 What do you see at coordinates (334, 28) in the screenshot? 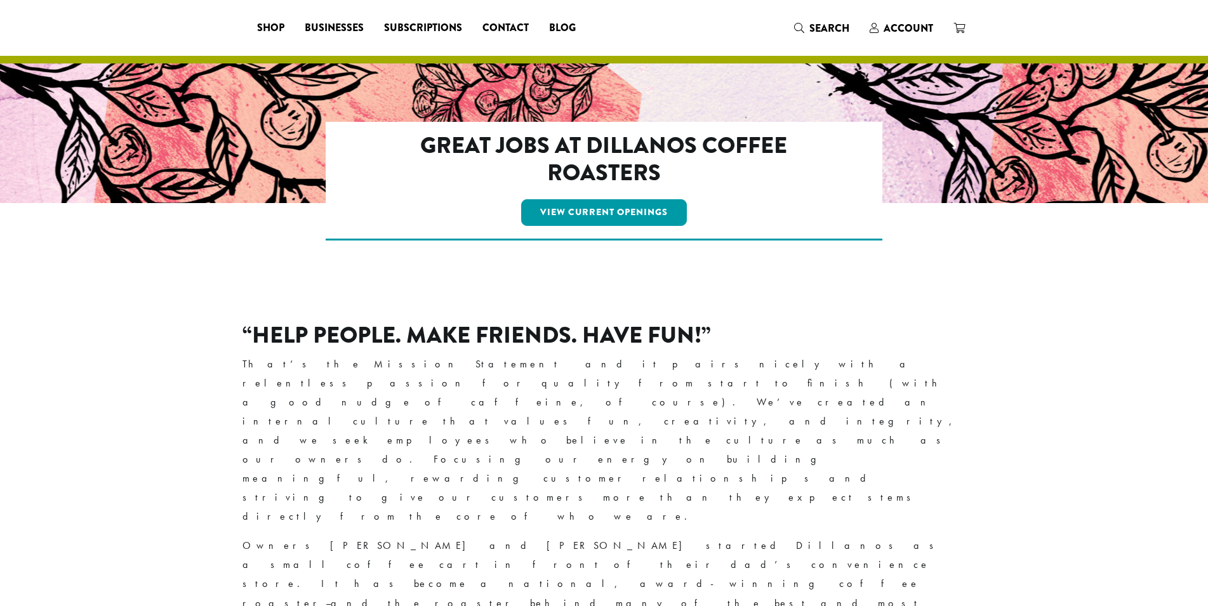
I see `span: Businesses` at bounding box center [334, 28].